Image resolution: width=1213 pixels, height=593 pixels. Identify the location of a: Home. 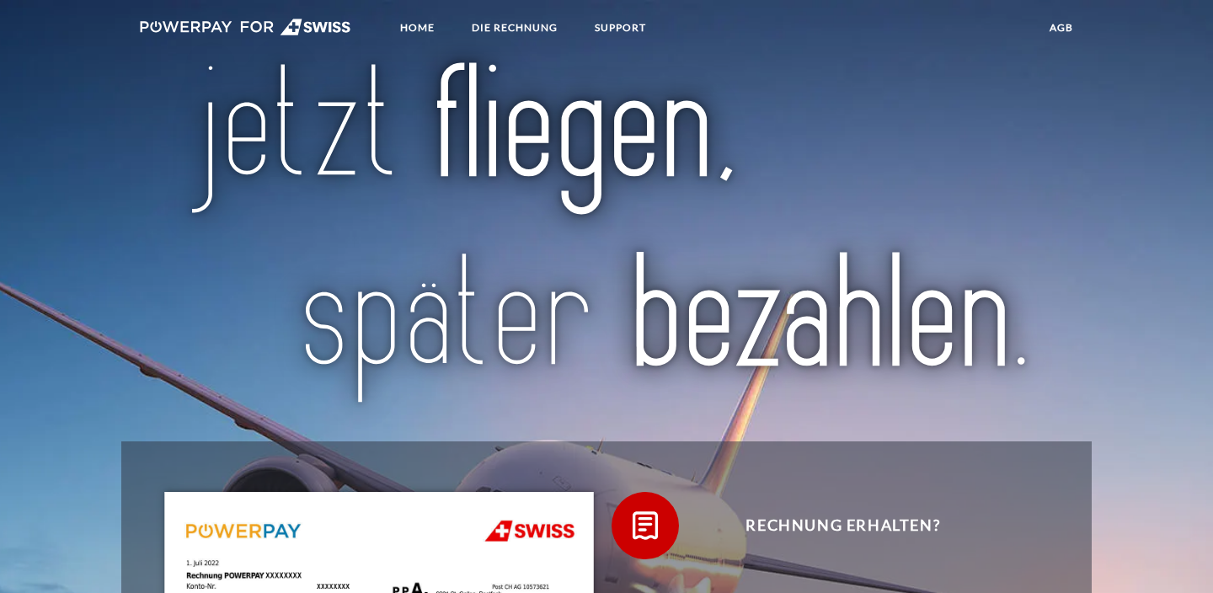
(417, 28).